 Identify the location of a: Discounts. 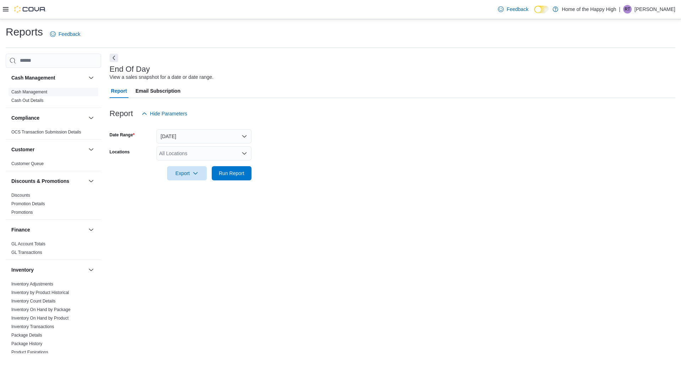
(21, 195).